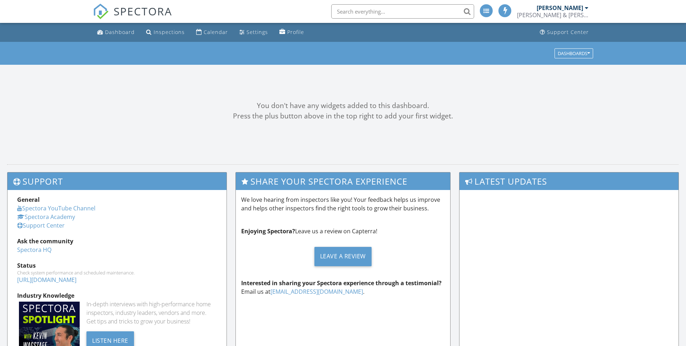 The height and width of the screenshot is (346, 686). What do you see at coordinates (165, 32) in the screenshot?
I see `a: Inspections` at bounding box center [165, 32].